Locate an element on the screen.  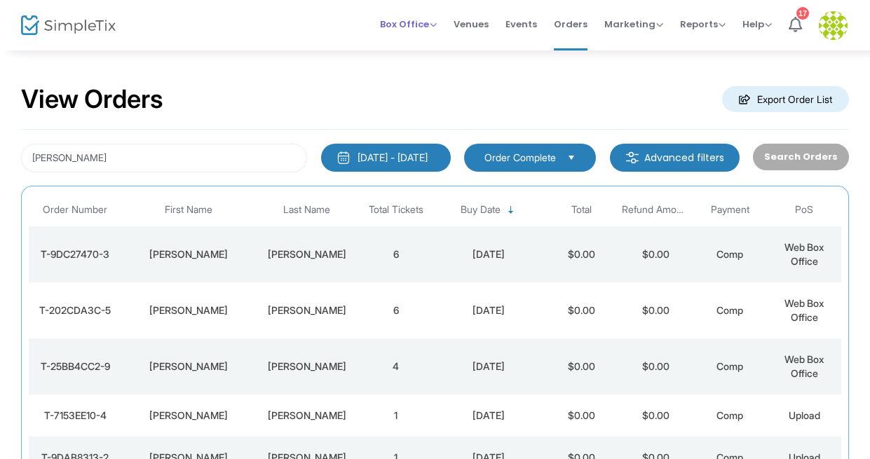
span: Upload is located at coordinates (804, 415).